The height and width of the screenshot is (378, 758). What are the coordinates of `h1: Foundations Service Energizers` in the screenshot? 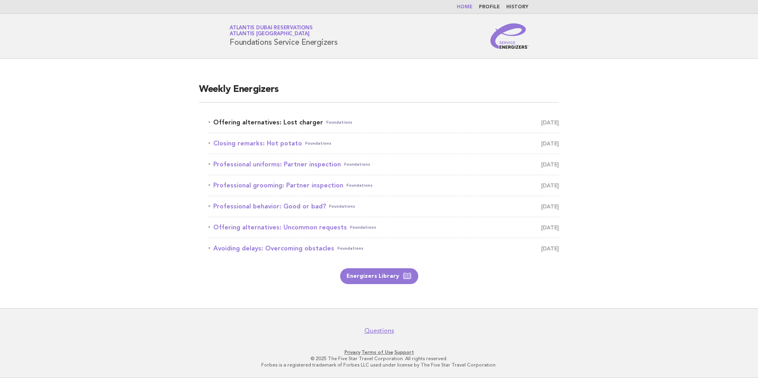 It's located at (283, 36).